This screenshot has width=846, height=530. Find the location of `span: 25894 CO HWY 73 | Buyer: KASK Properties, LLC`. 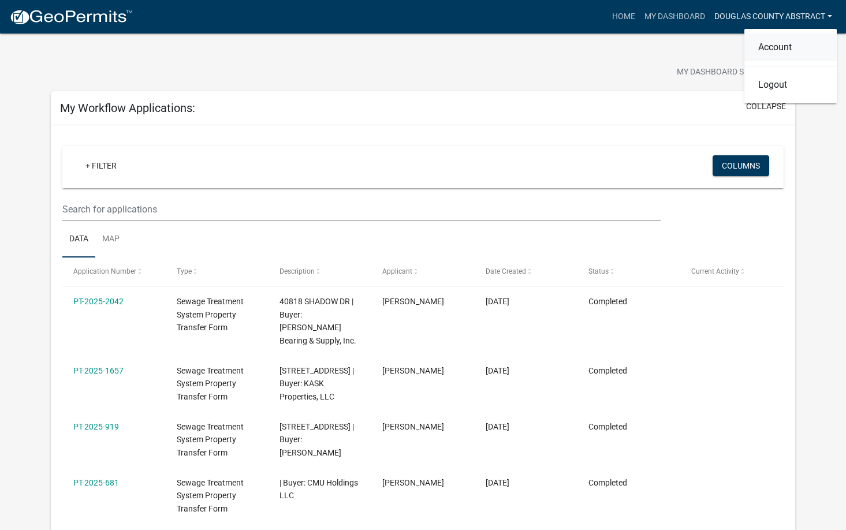

span: 25894 CO HWY 73 | Buyer: KASK Properties, LLC is located at coordinates (316, 384).